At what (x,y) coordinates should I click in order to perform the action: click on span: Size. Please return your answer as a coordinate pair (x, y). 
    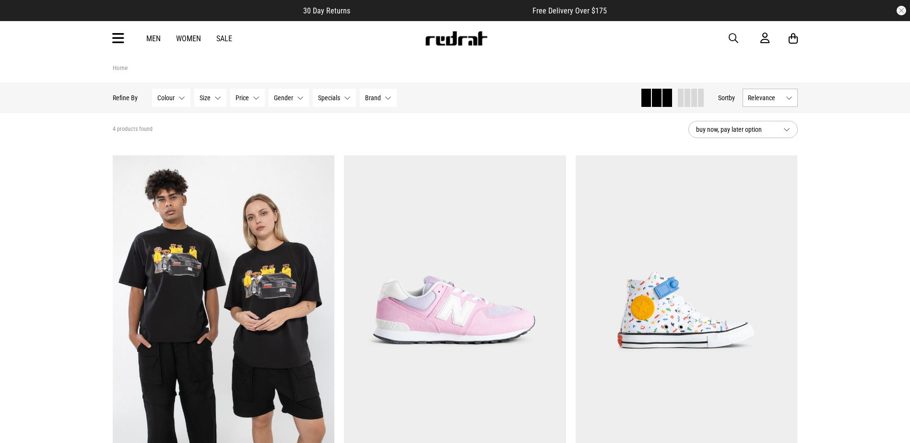
    Looking at the image, I should click on (205, 98).